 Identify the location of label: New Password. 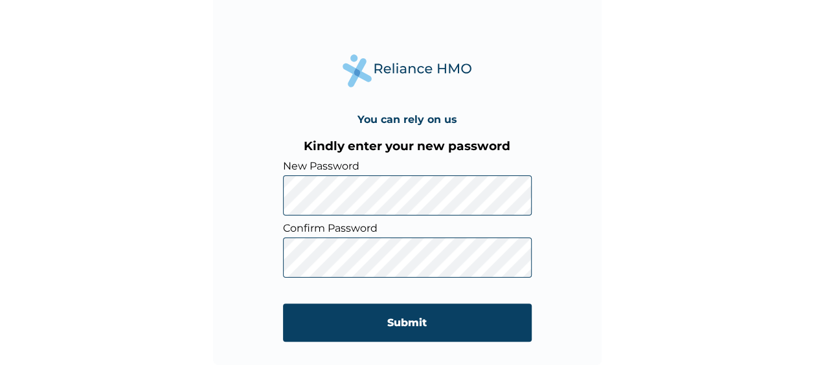
(407, 166).